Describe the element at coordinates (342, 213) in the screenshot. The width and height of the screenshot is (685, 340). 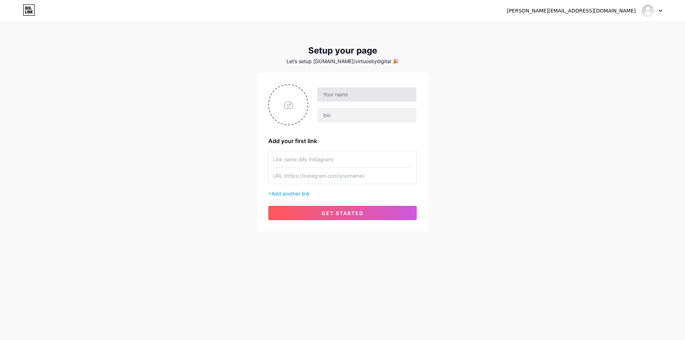
I see `span: get started` at that location.